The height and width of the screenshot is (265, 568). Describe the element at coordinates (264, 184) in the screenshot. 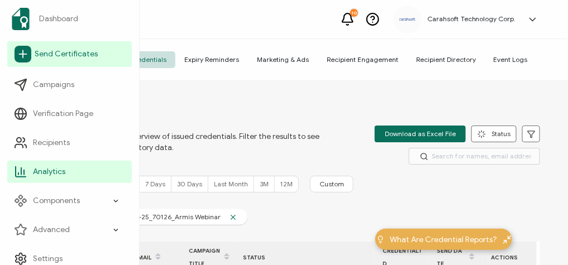

I see `span: 3M` at that location.